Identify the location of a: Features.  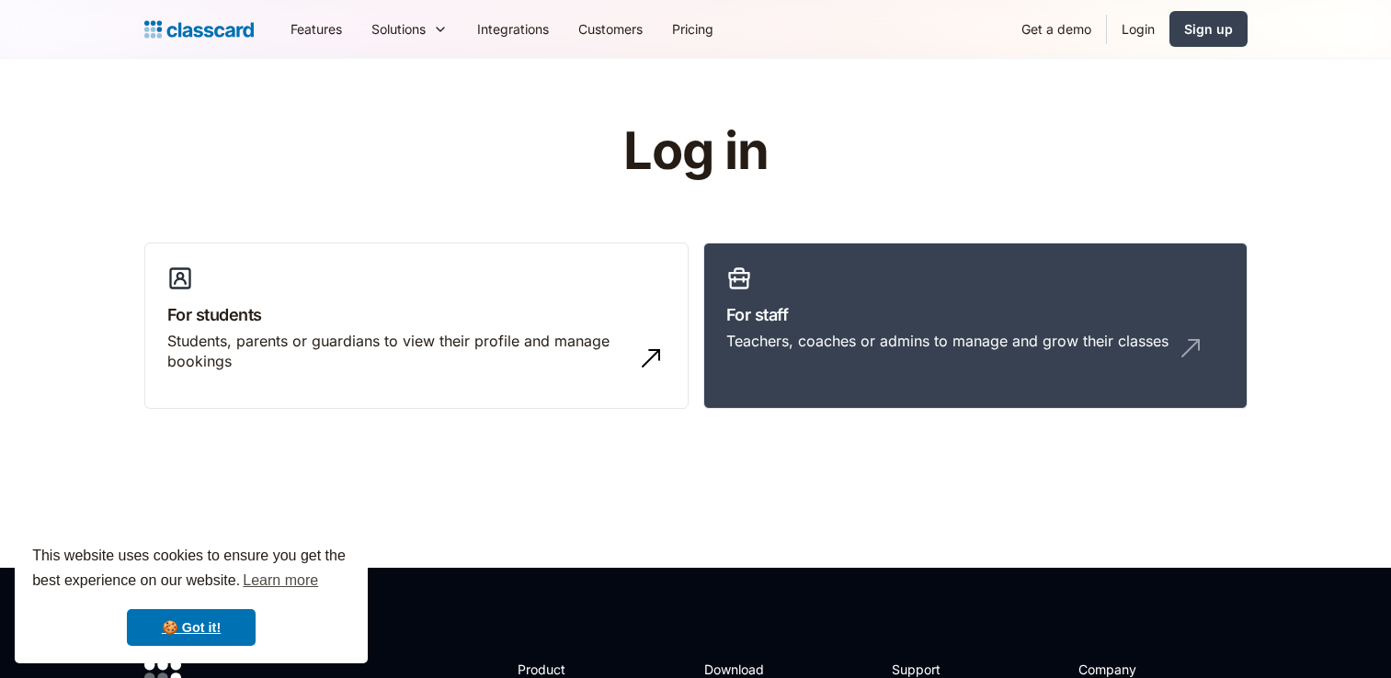
(316, 28).